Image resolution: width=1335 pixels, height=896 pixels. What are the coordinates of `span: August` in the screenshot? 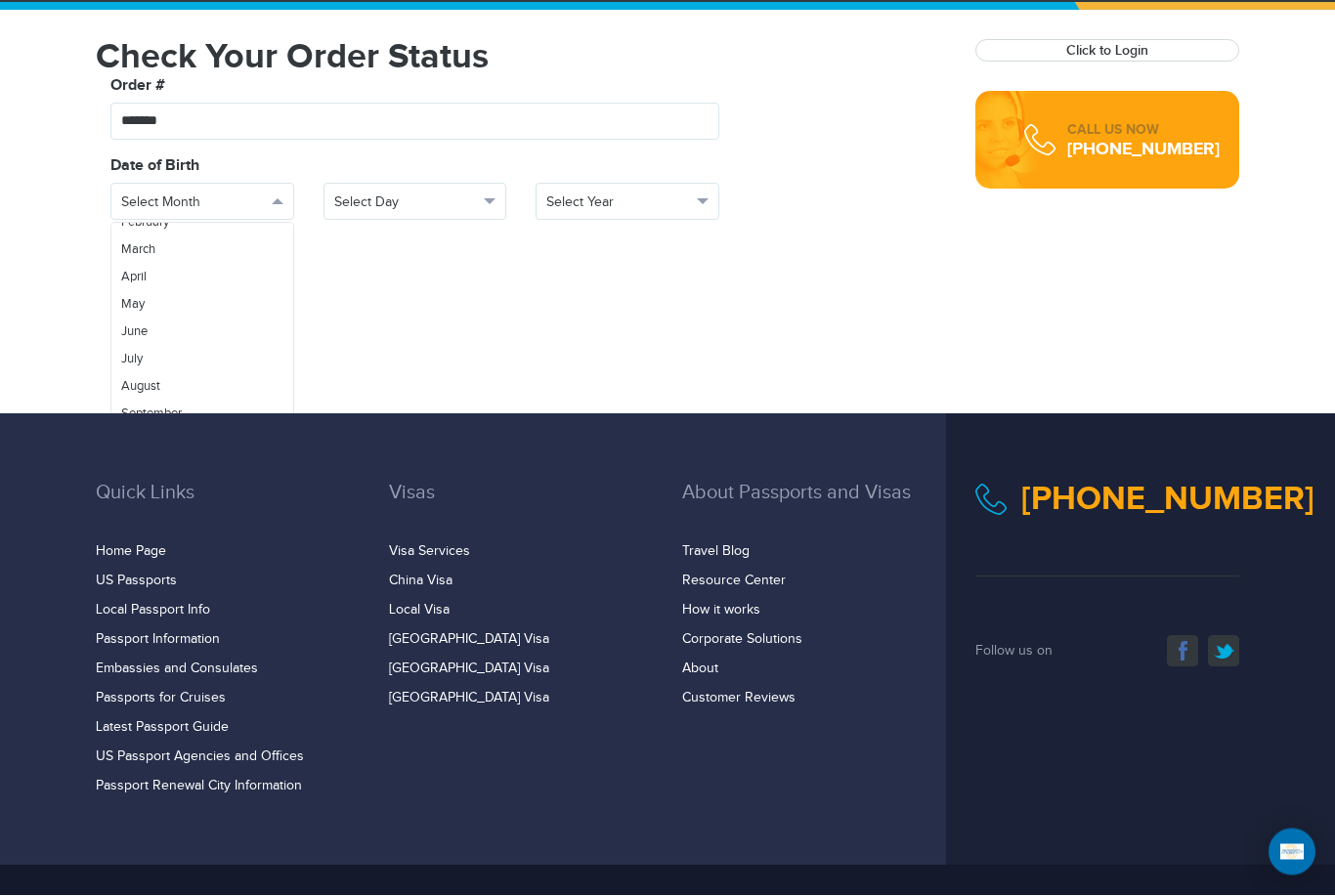 It's located at (141, 388).